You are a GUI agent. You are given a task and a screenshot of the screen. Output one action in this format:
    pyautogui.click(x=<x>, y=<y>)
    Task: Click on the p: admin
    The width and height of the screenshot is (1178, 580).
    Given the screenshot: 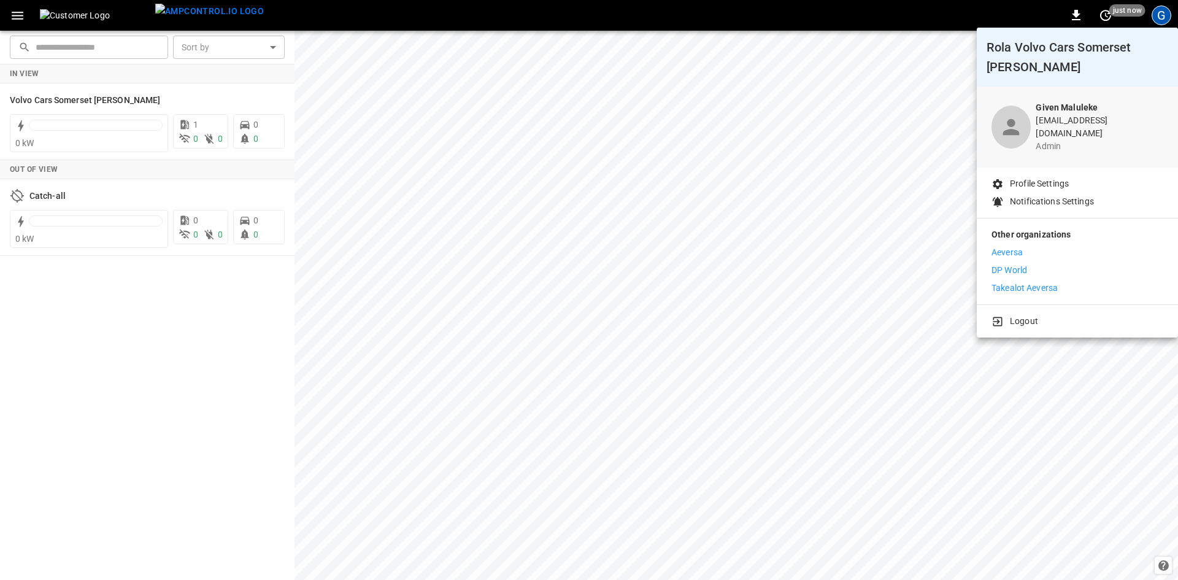 What is the action you would take?
    pyautogui.click(x=1099, y=146)
    